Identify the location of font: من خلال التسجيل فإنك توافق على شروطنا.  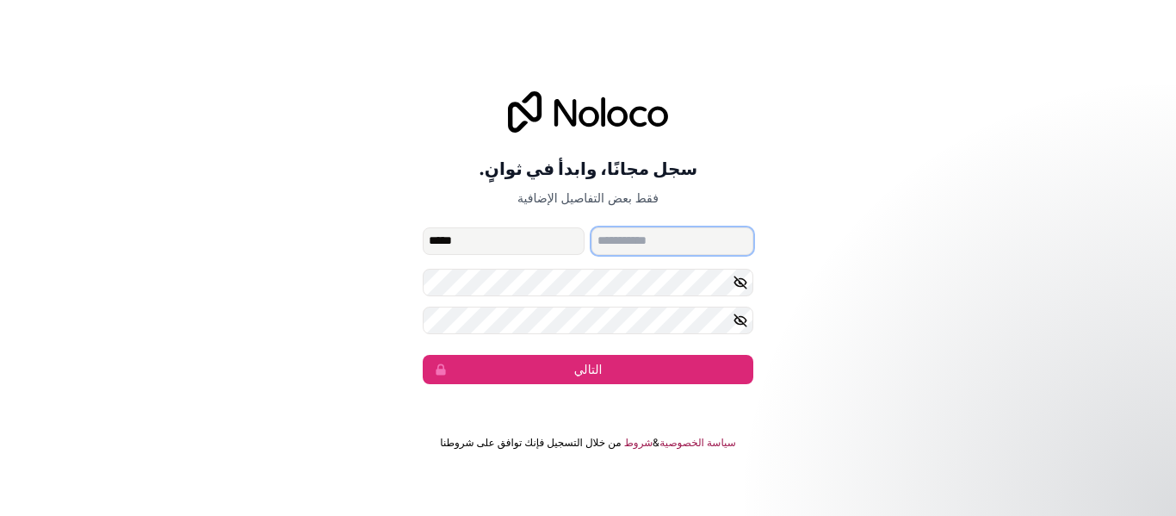
(530, 442).